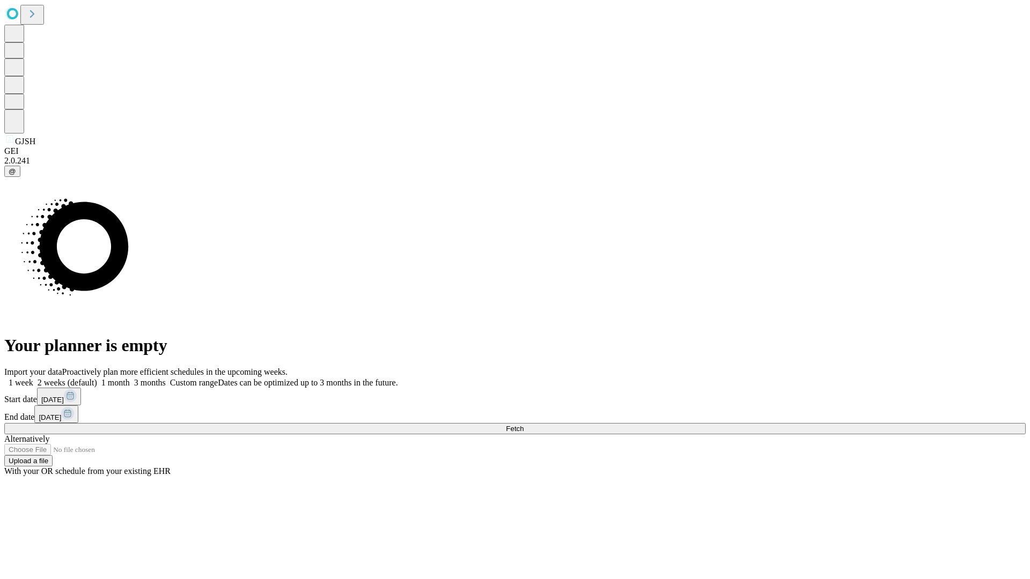 This screenshot has width=1030, height=579. Describe the element at coordinates (33, 372) in the screenshot. I see `span: Import your data` at that location.